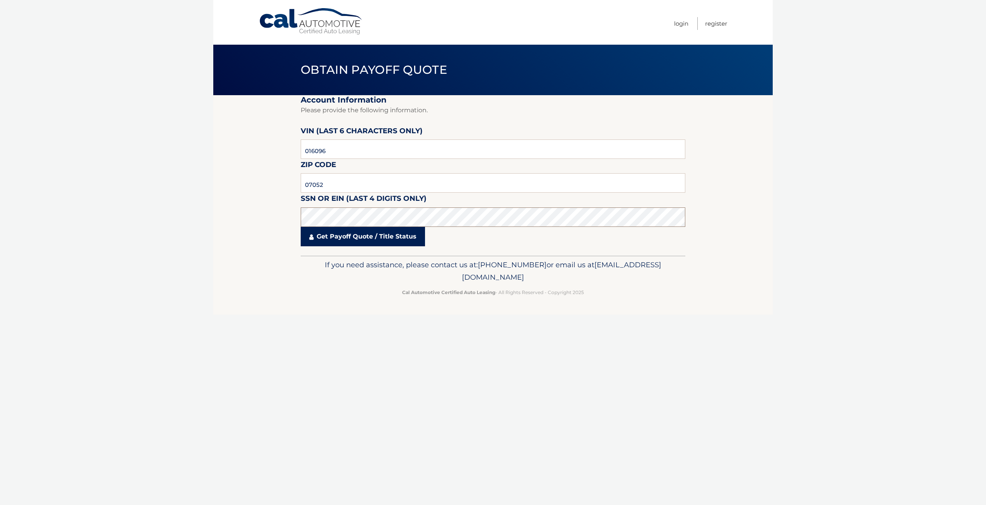  Describe the element at coordinates (362, 132) in the screenshot. I see `label: VIN (last 6 characters only)` at that location.